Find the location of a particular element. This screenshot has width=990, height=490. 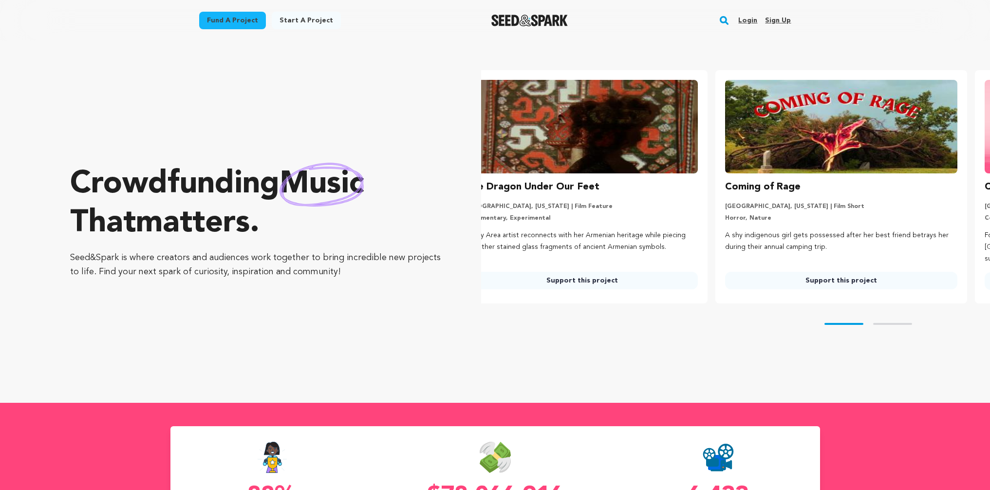

p: A shy indigenous girl gets possessed after her best friend betrays her during their annual campin... is located at coordinates (841, 242).